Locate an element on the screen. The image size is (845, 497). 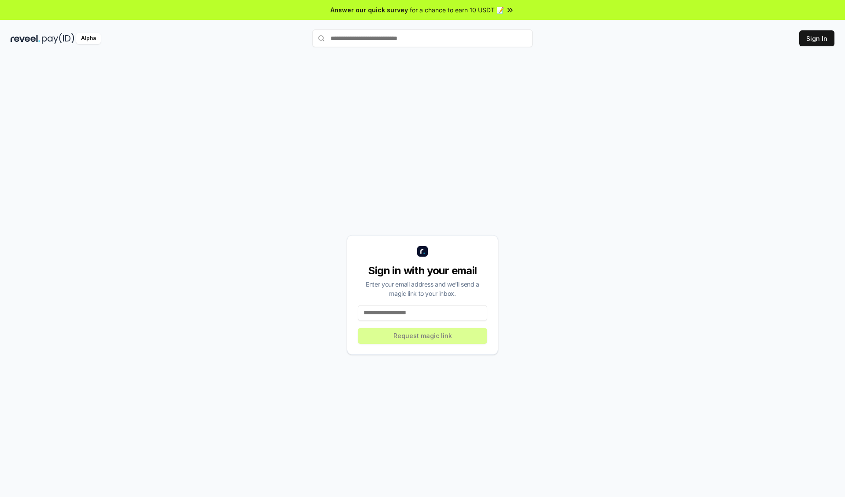
div: Alpha is located at coordinates (88, 38).